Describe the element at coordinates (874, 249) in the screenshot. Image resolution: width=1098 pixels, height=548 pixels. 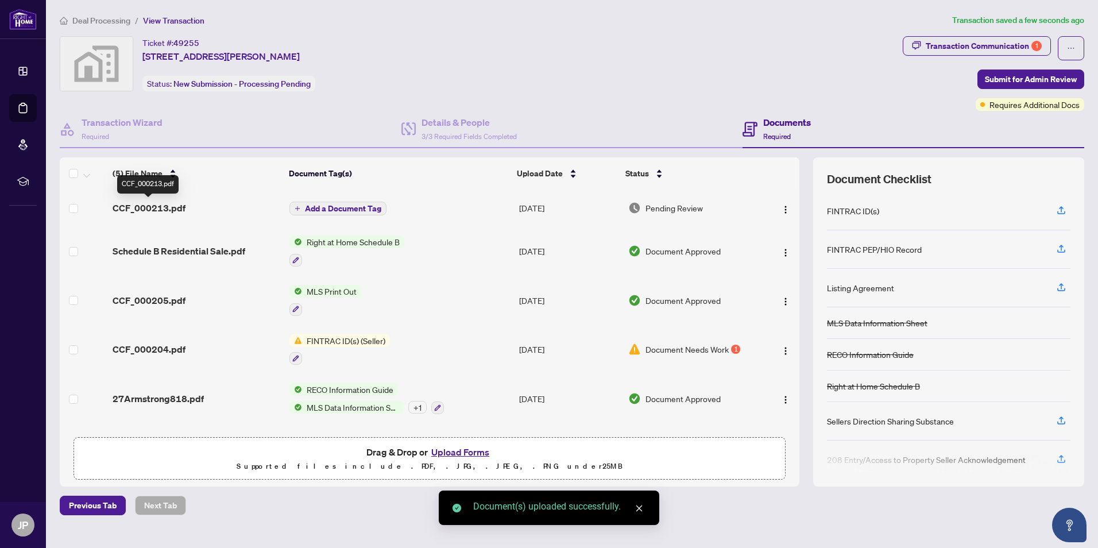
I see `div: FINTRAC PEP/HIO Record` at that location.